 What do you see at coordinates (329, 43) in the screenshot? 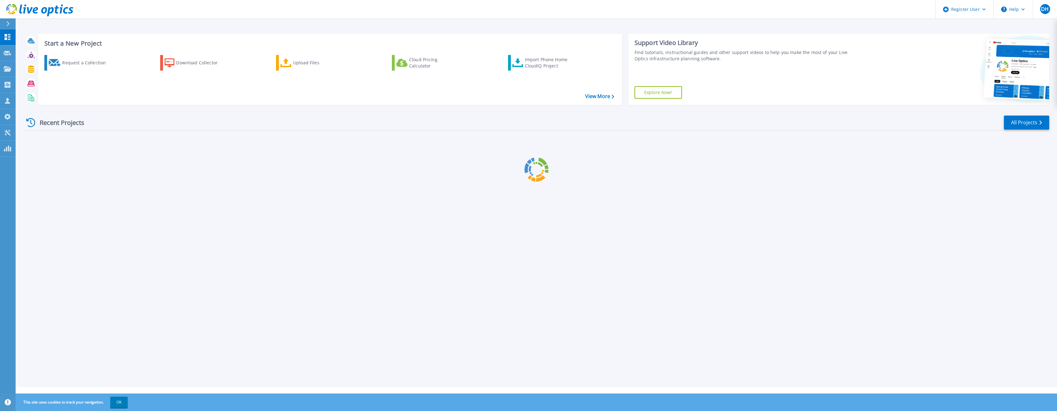
I see `h3: Start a New Project` at bounding box center [329, 43].